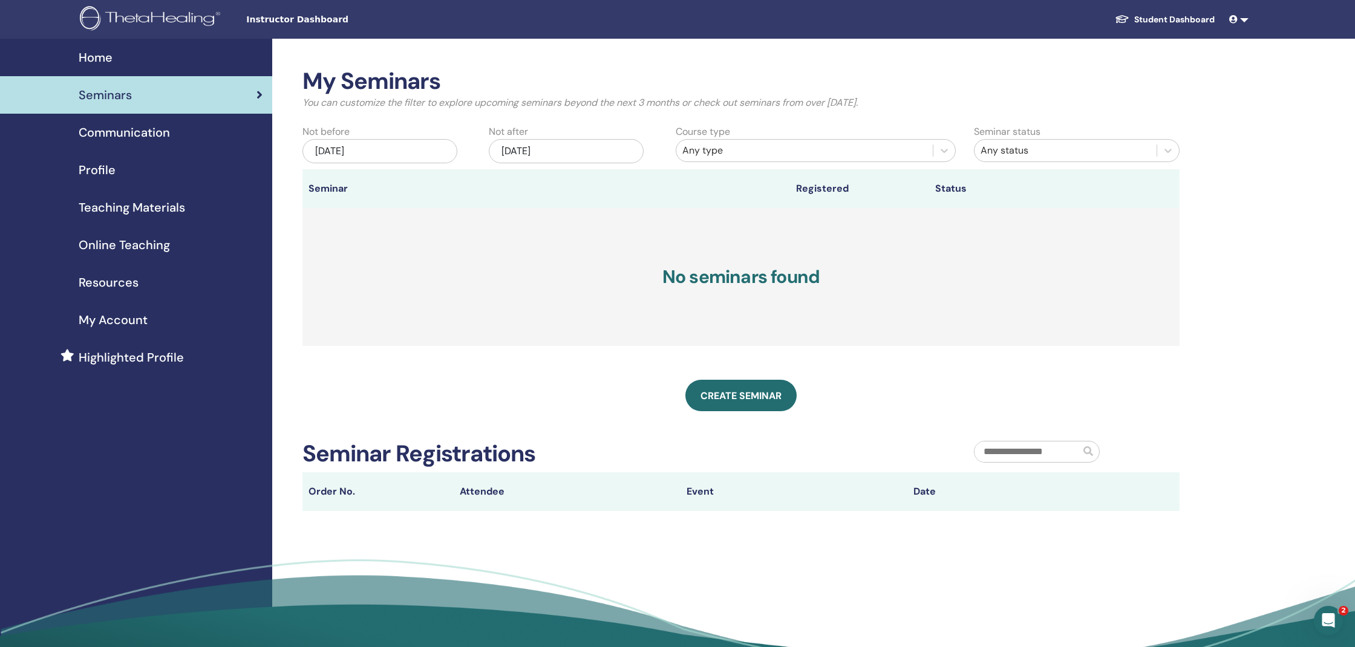  I want to click on span: 2, so click(1344, 611).